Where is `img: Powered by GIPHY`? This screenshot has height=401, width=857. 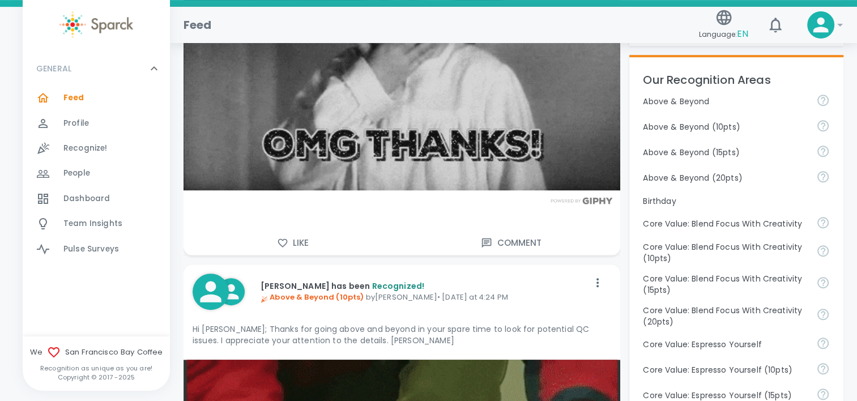
img: Powered by GIPHY is located at coordinates (581, 200).